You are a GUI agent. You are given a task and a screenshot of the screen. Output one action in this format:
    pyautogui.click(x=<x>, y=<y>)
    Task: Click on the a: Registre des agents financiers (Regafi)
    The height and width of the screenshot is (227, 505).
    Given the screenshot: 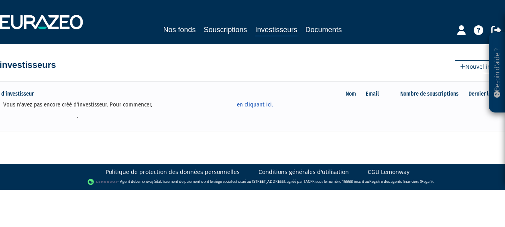 What is the action you would take?
    pyautogui.click(x=401, y=181)
    